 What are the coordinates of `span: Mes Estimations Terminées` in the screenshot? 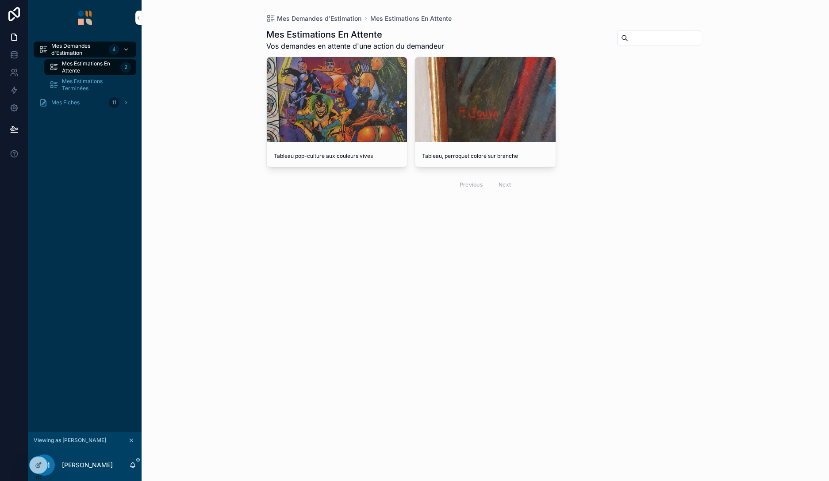 It's located at (95, 85).